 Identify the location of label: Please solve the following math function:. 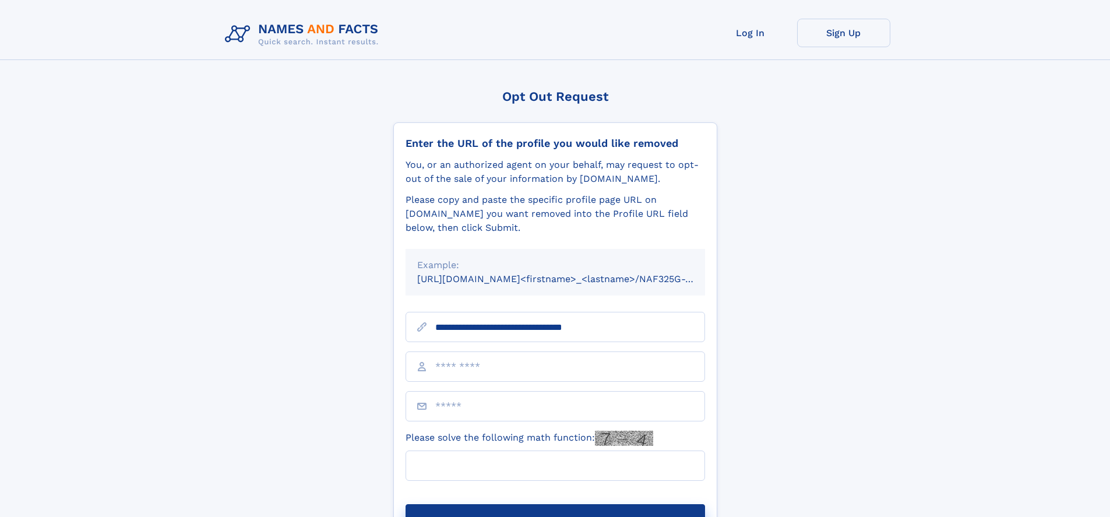
(529, 438).